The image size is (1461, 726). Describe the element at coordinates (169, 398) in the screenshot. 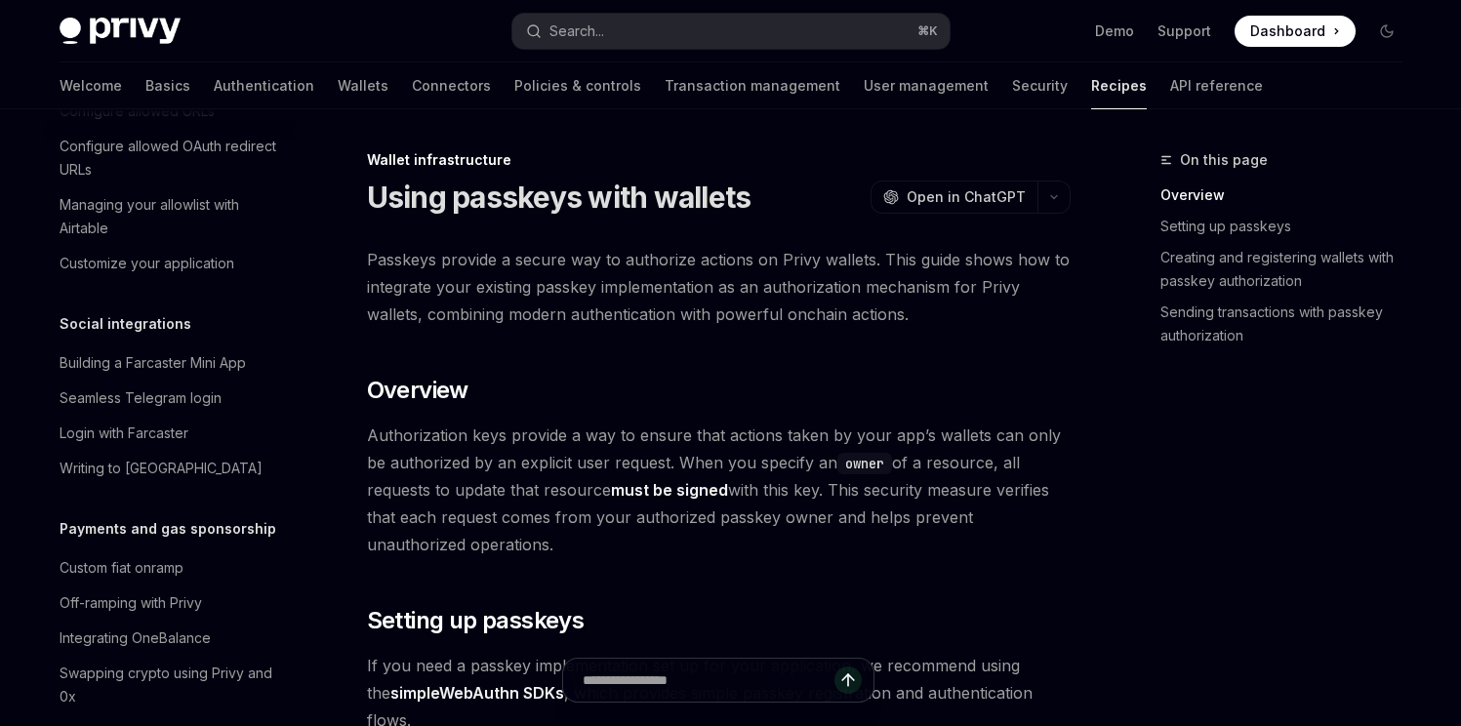

I see `a: Seamless Telegram login` at that location.